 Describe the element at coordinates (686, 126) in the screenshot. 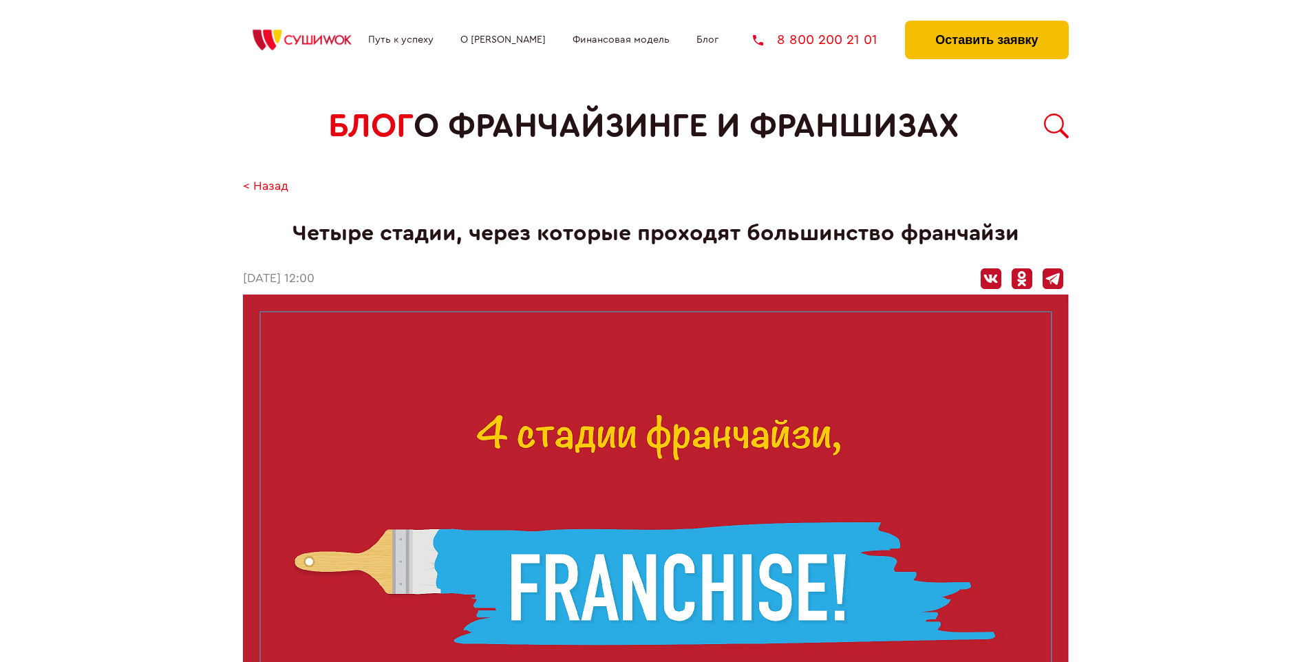

I see `span: о франчайзинге и франшизах` at that location.